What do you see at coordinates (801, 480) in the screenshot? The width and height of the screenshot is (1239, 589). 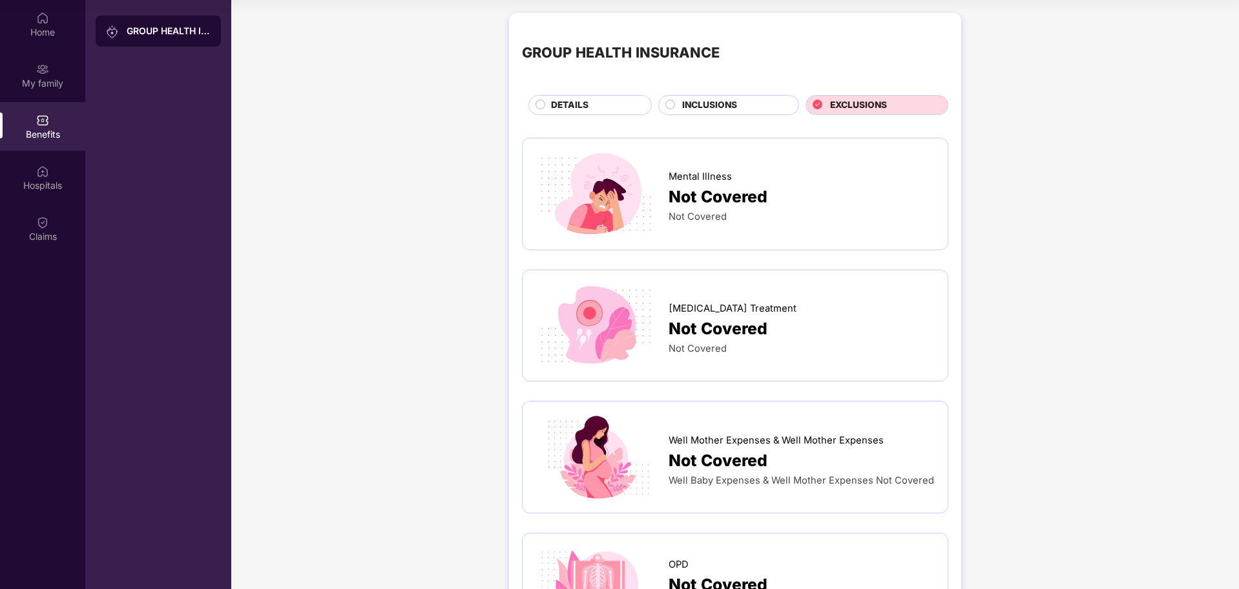 I see `span: Well Baby Expenses & Well Mother Expenses Not Covered` at bounding box center [801, 480].